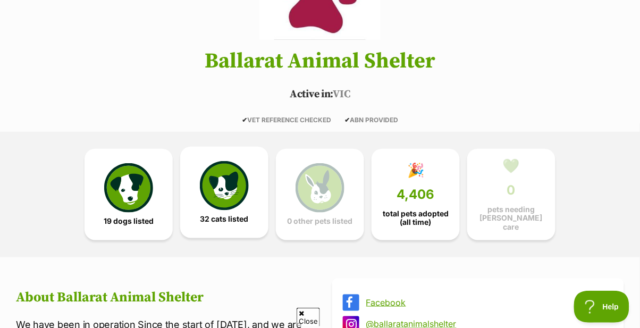  Describe the element at coordinates (224, 185) in the screenshot. I see `img: cat-icon-068c71abf8fe30c970a85cd354bc8e23425d12f6e8612795f06af48be43a487a.svg` at that location.